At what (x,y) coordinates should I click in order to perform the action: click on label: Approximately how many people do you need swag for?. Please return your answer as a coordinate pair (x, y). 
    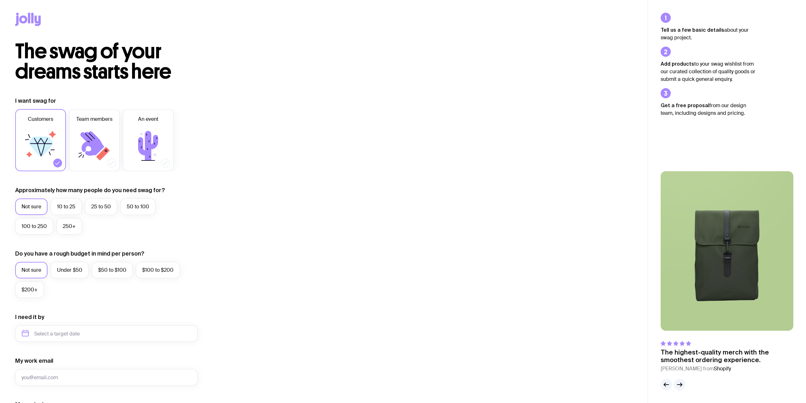
    Looking at the image, I should click on (90, 190).